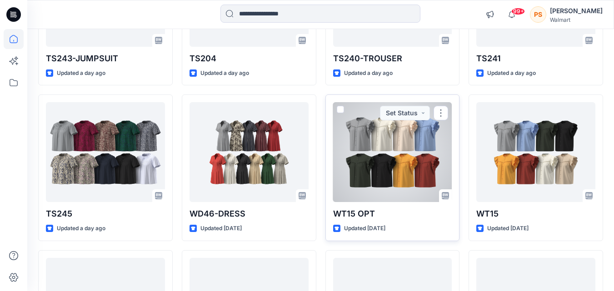 Image resolution: width=614 pixels, height=291 pixels. Describe the element at coordinates (249, 214) in the screenshot. I see `p: WD46-DRESS` at that location.